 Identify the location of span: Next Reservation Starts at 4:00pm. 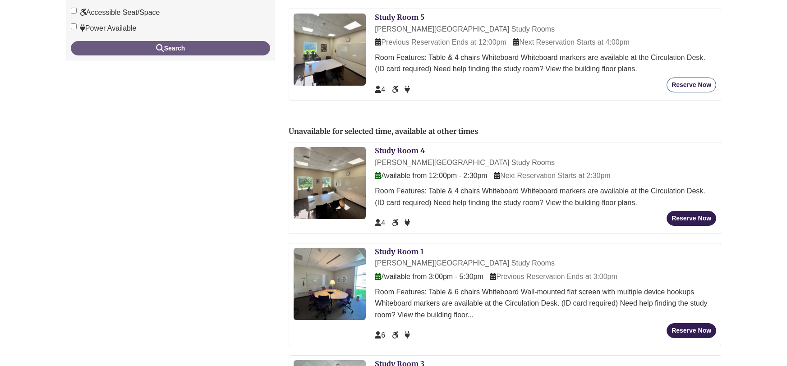
(571, 42).